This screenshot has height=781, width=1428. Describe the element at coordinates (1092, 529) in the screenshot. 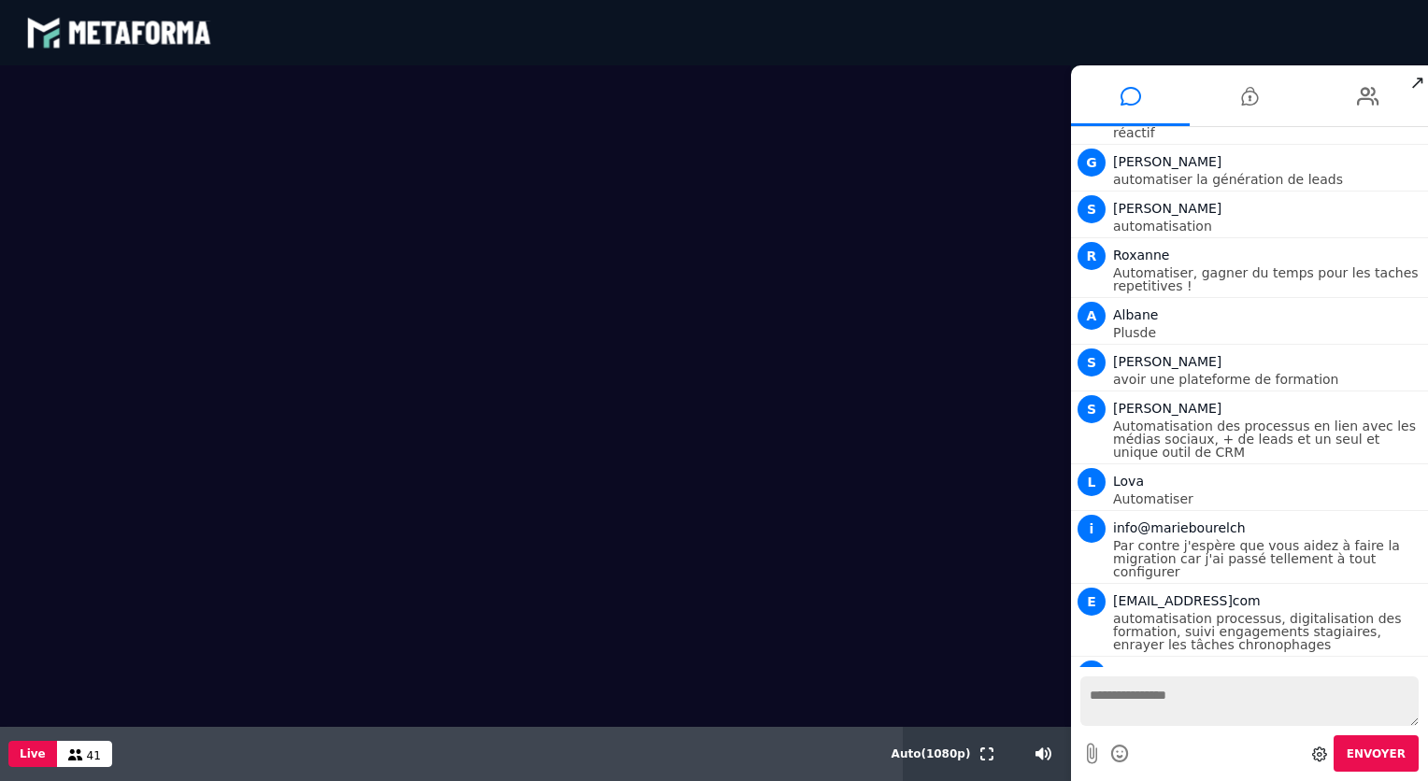

I see `span: i` at that location.